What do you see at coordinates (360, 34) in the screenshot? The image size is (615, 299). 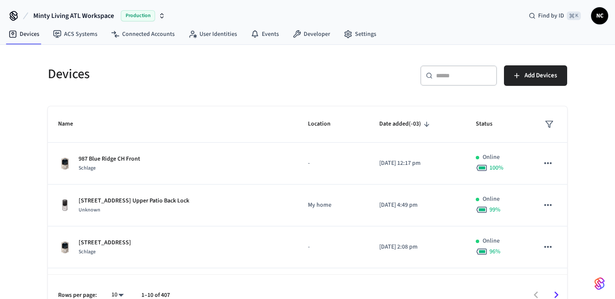 I see `a: Settings` at bounding box center [360, 34].